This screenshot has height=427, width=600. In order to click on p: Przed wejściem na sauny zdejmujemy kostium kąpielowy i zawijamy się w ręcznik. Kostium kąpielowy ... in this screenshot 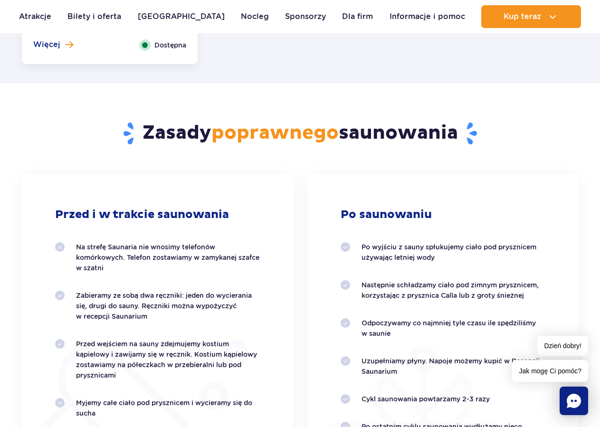, I will do `click(168, 359)`.